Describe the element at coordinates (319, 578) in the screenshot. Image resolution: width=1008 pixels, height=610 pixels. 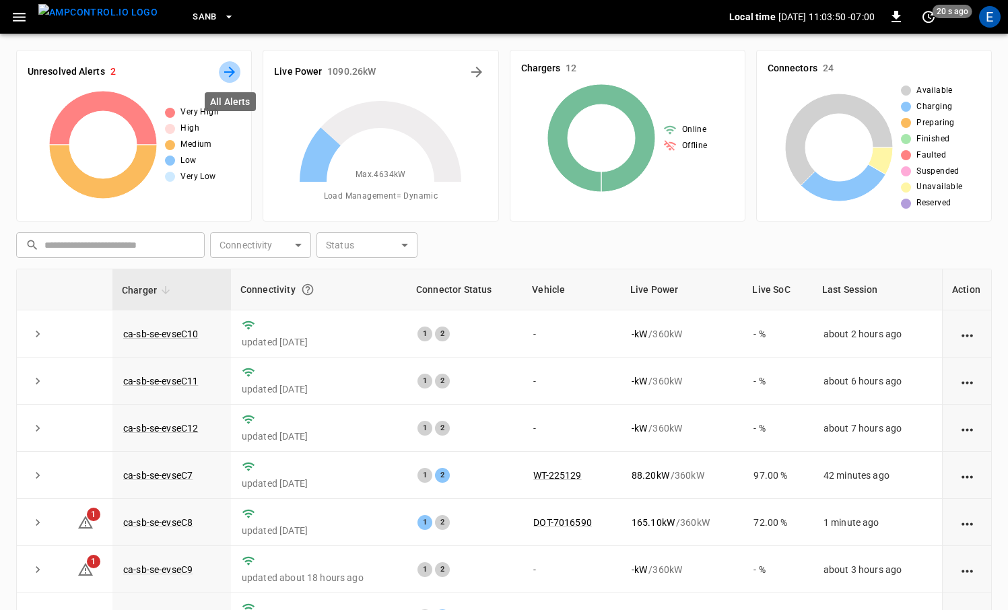
I see `p: updated about 18 hours ago` at that location.